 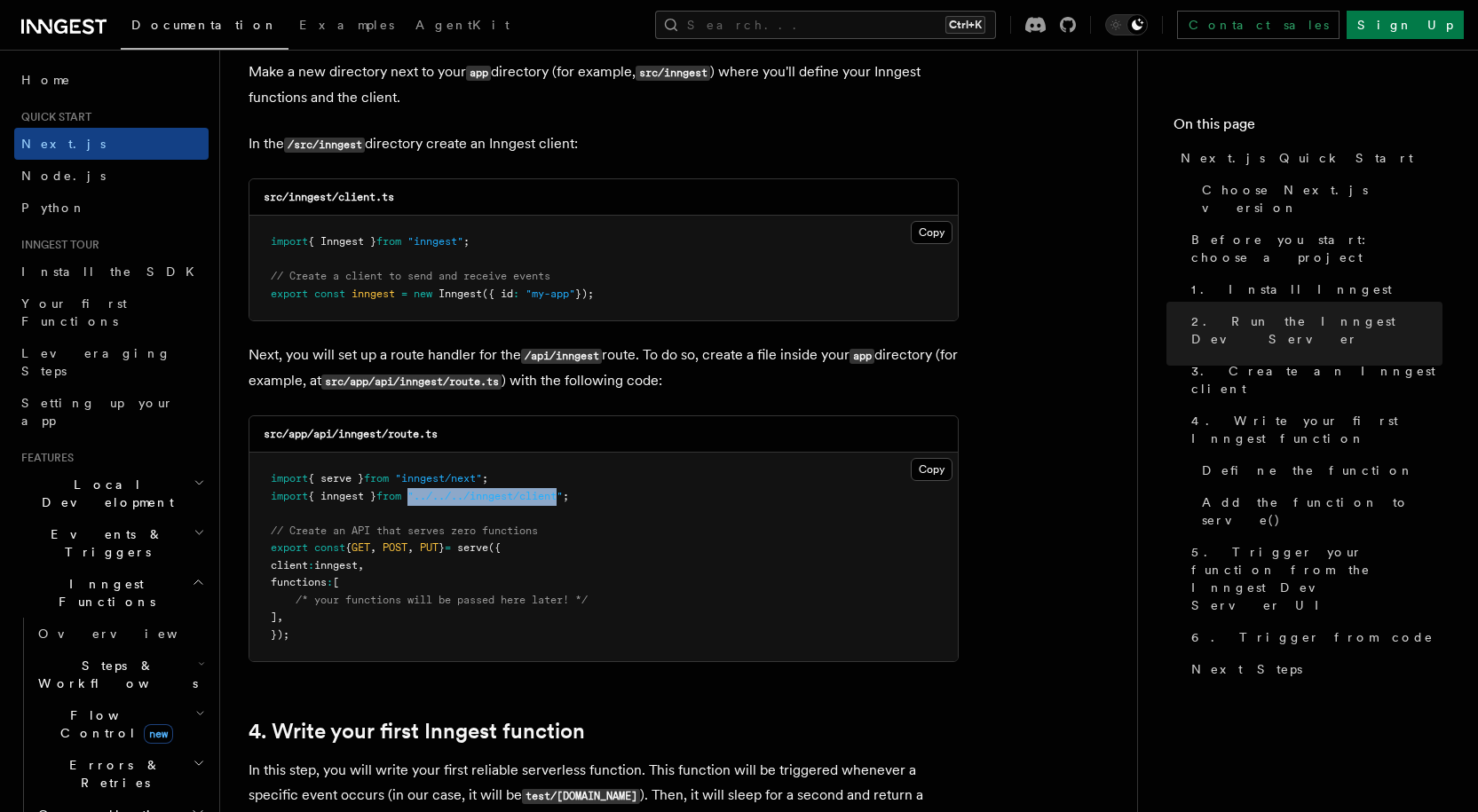 What do you see at coordinates (347, 25) in the screenshot?
I see `span: Examples` at bounding box center [347, 25].